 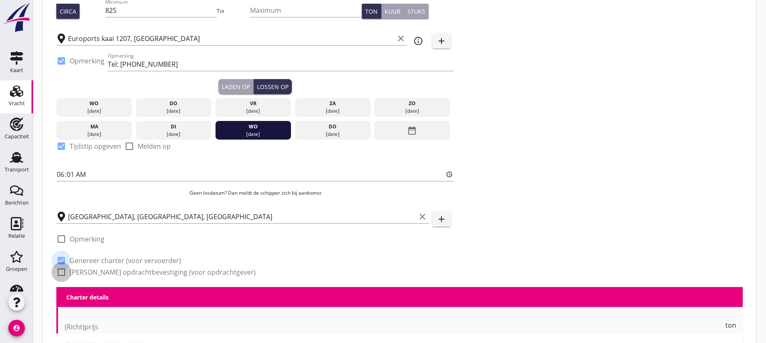 I want to click on p: Geen losdatum? Dan meldt de schipper zich bij aankomst, so click(x=255, y=193).